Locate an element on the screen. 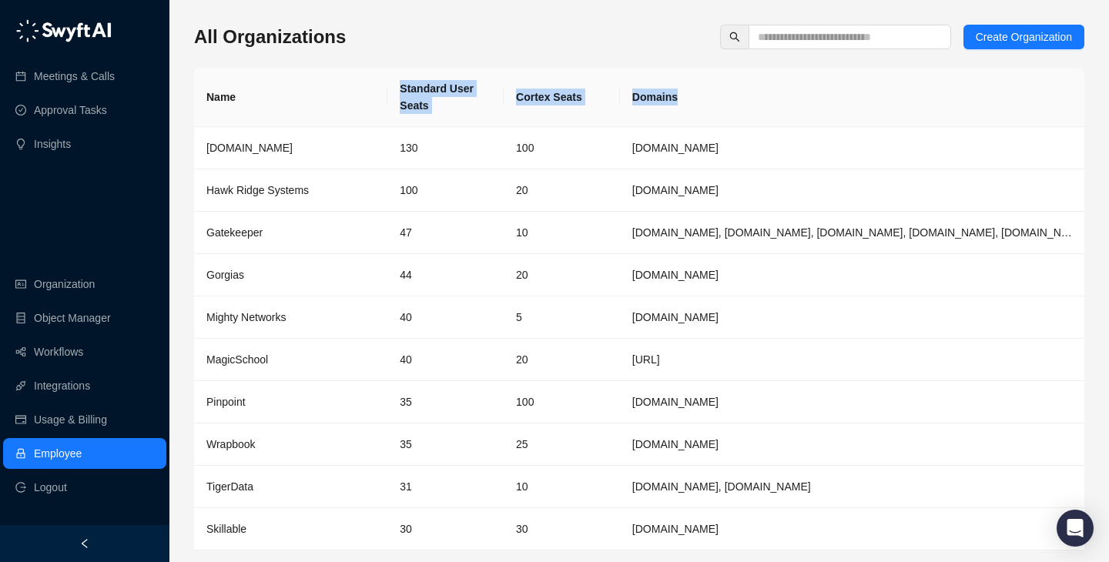 The height and width of the screenshot is (562, 1109). td: 44 is located at coordinates (445, 275).